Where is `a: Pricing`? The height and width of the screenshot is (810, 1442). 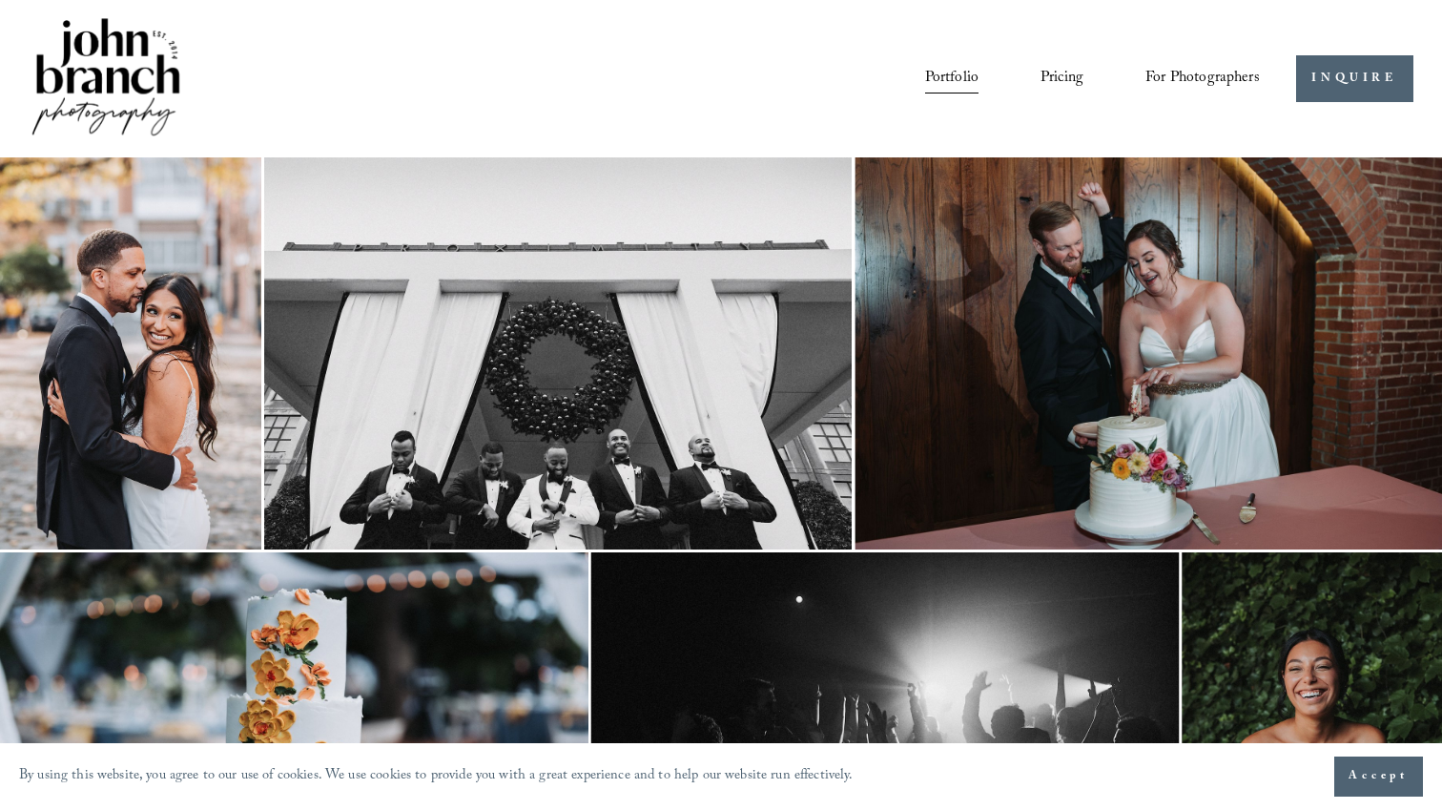
a: Pricing is located at coordinates (1062, 78).